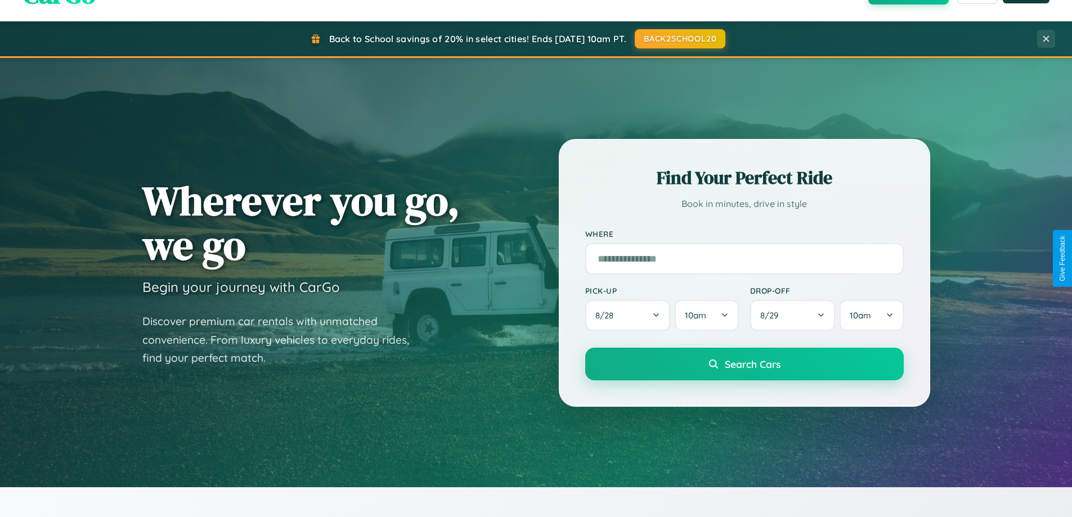 This screenshot has height=517, width=1072. Describe the element at coordinates (745, 204) in the screenshot. I see `p: Book in minutes, drive in style` at that location.